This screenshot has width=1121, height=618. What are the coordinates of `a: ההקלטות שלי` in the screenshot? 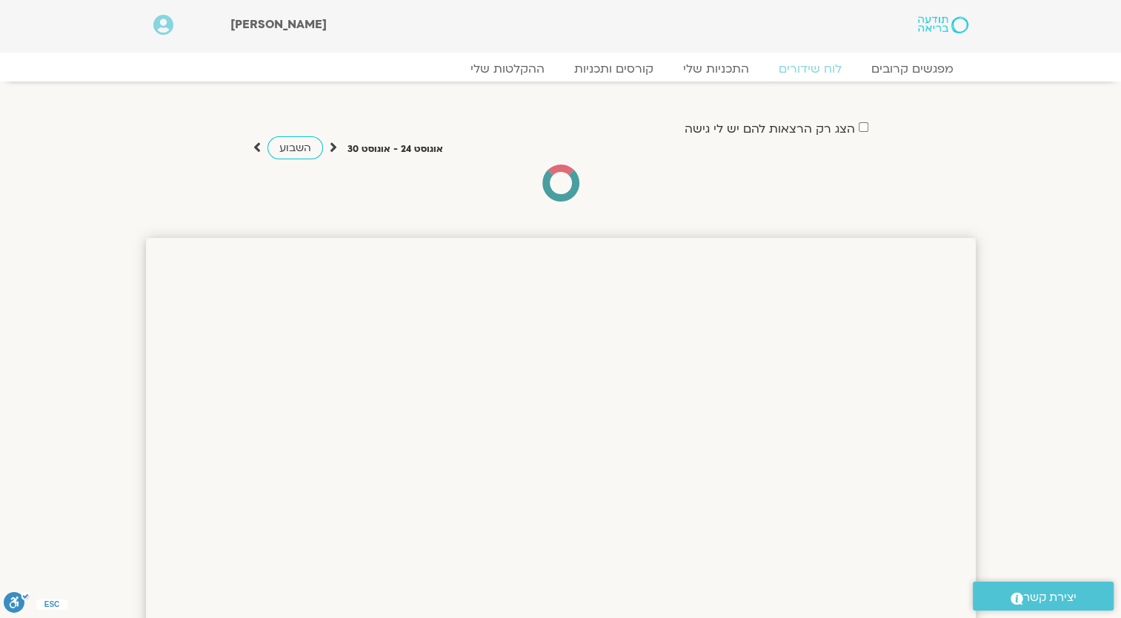 It's located at (508, 69).